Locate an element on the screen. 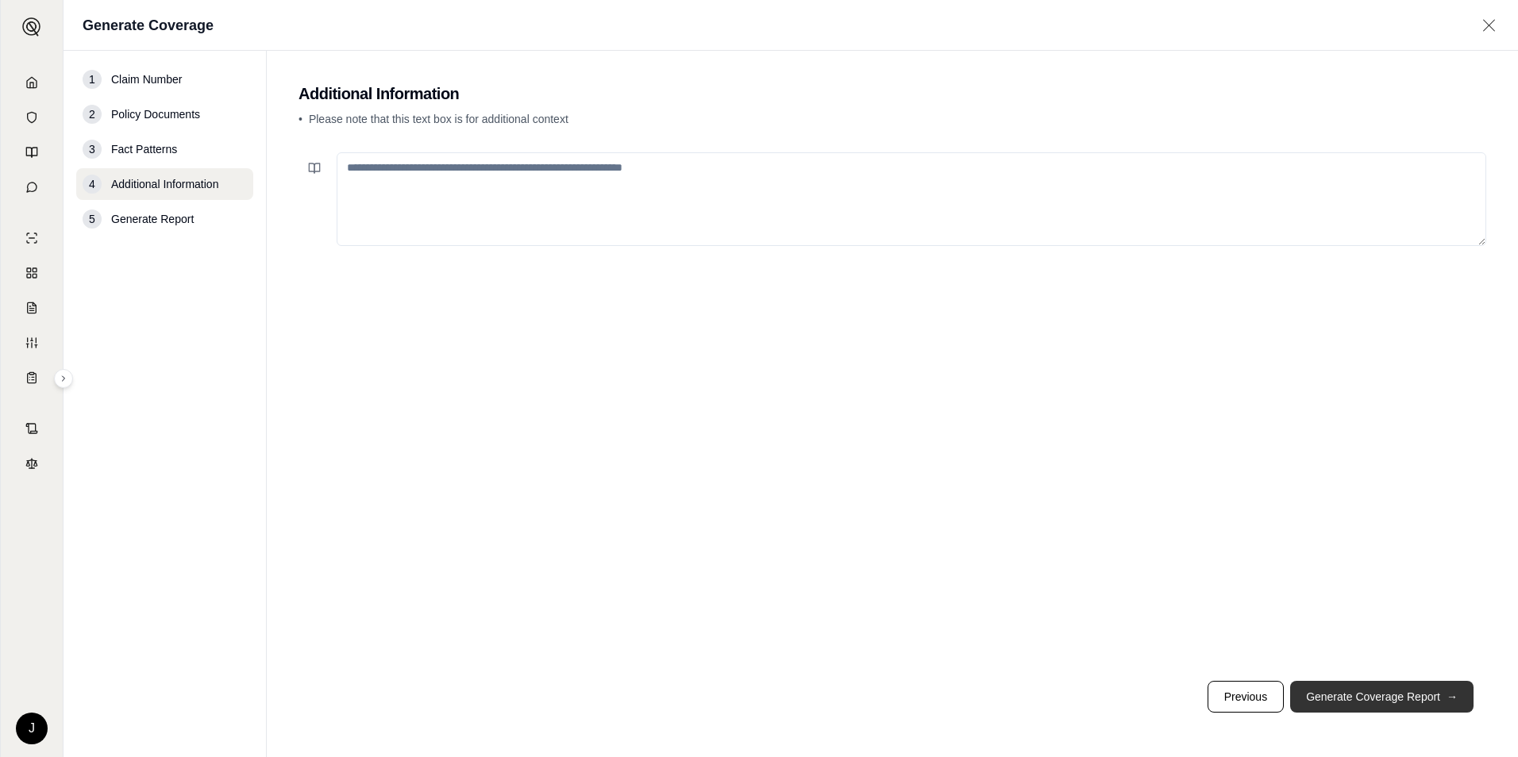 This screenshot has height=757, width=1518. h1: Generate Coverage is located at coordinates (148, 25).